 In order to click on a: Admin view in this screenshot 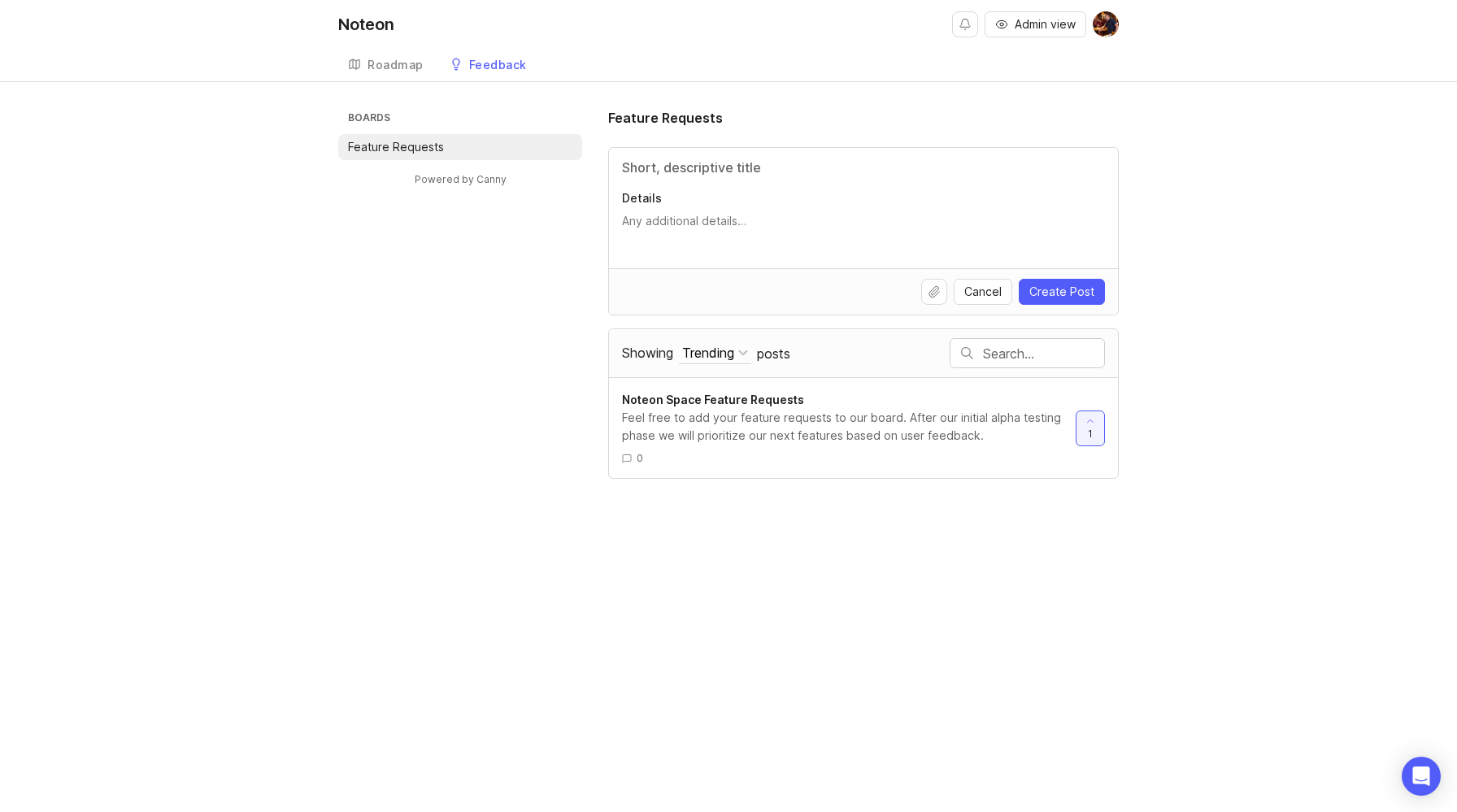, I will do `click(1035, 25)`.